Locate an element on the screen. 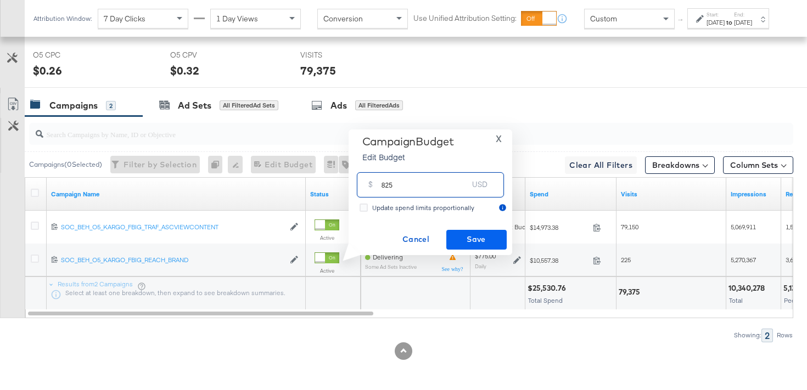 Image resolution: width=807 pixels, height=390 pixels. span: Cancel is located at coordinates (416, 239).